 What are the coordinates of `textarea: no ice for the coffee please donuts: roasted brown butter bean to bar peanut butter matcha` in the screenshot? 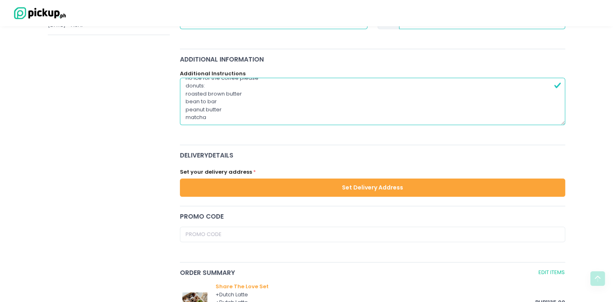 It's located at (373, 101).